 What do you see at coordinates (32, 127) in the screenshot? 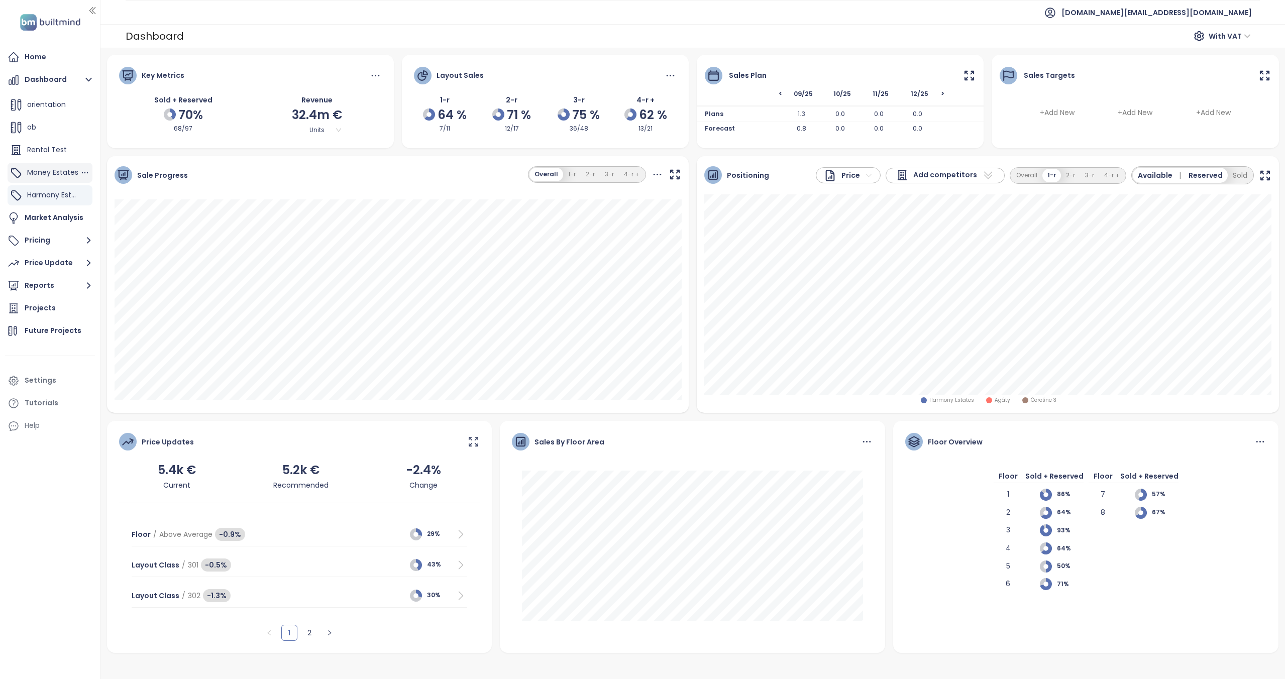
I see `span: ob` at bounding box center [32, 127].